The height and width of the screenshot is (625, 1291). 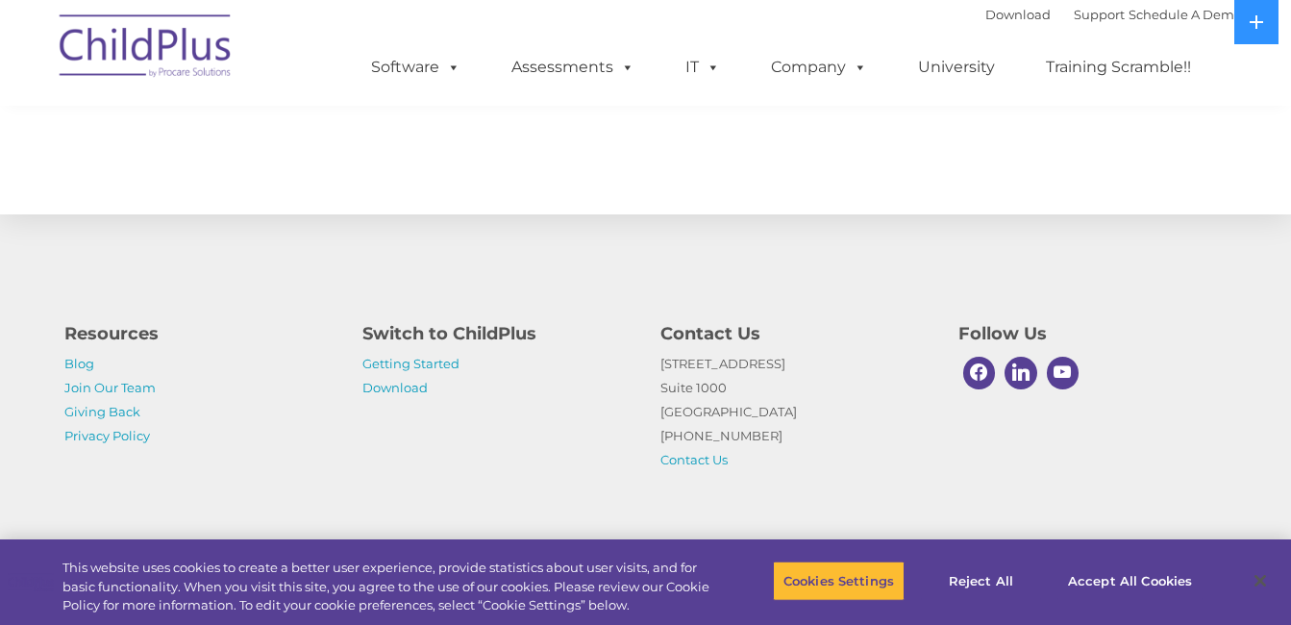 I want to click on a: IT, so click(x=703, y=67).